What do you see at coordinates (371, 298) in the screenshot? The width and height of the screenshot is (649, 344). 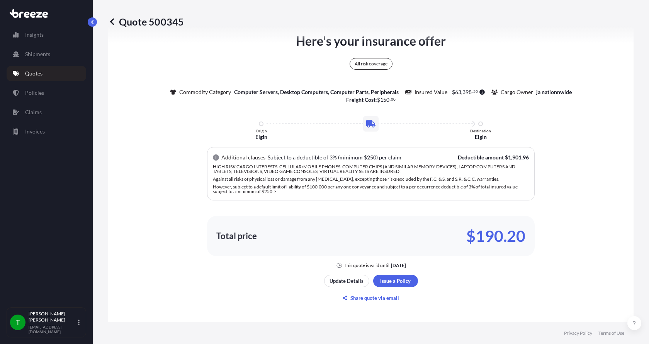 I see `button: Share quote via email` at bounding box center [371, 298].